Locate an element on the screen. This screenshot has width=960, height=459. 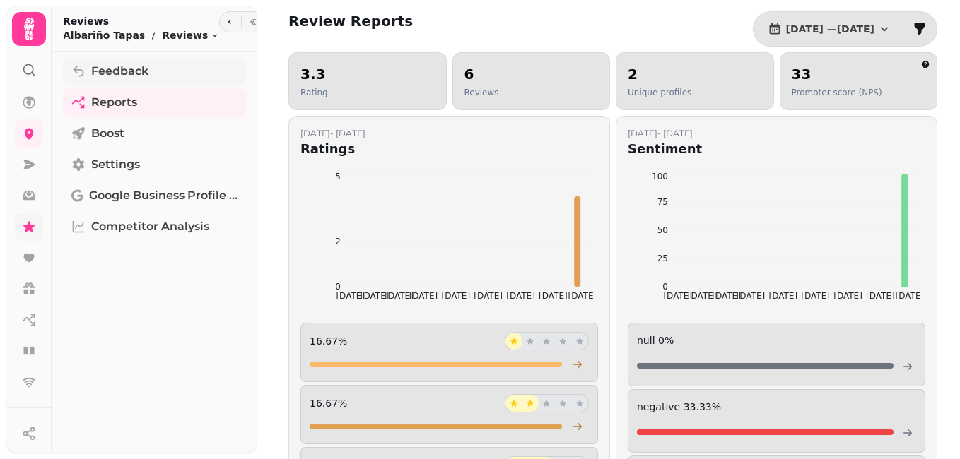
tspan: 75 is located at coordinates (662, 202).